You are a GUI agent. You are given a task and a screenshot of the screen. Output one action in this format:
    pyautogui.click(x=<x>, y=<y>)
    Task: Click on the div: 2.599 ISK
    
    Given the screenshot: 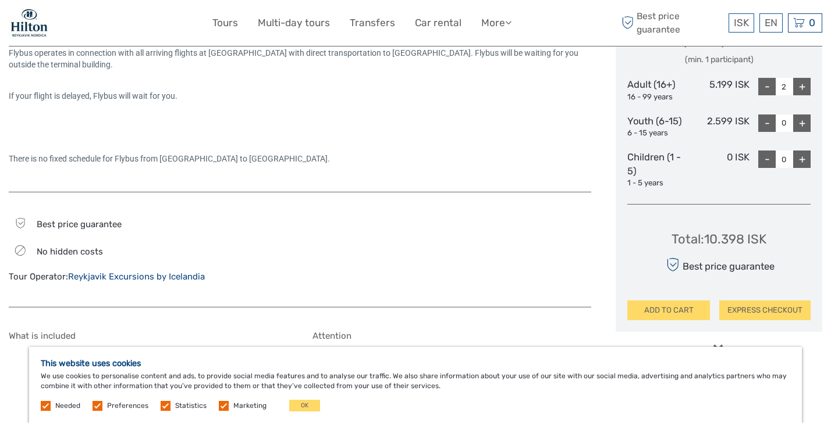 What is the action you would take?
    pyautogui.click(x=718, y=127)
    